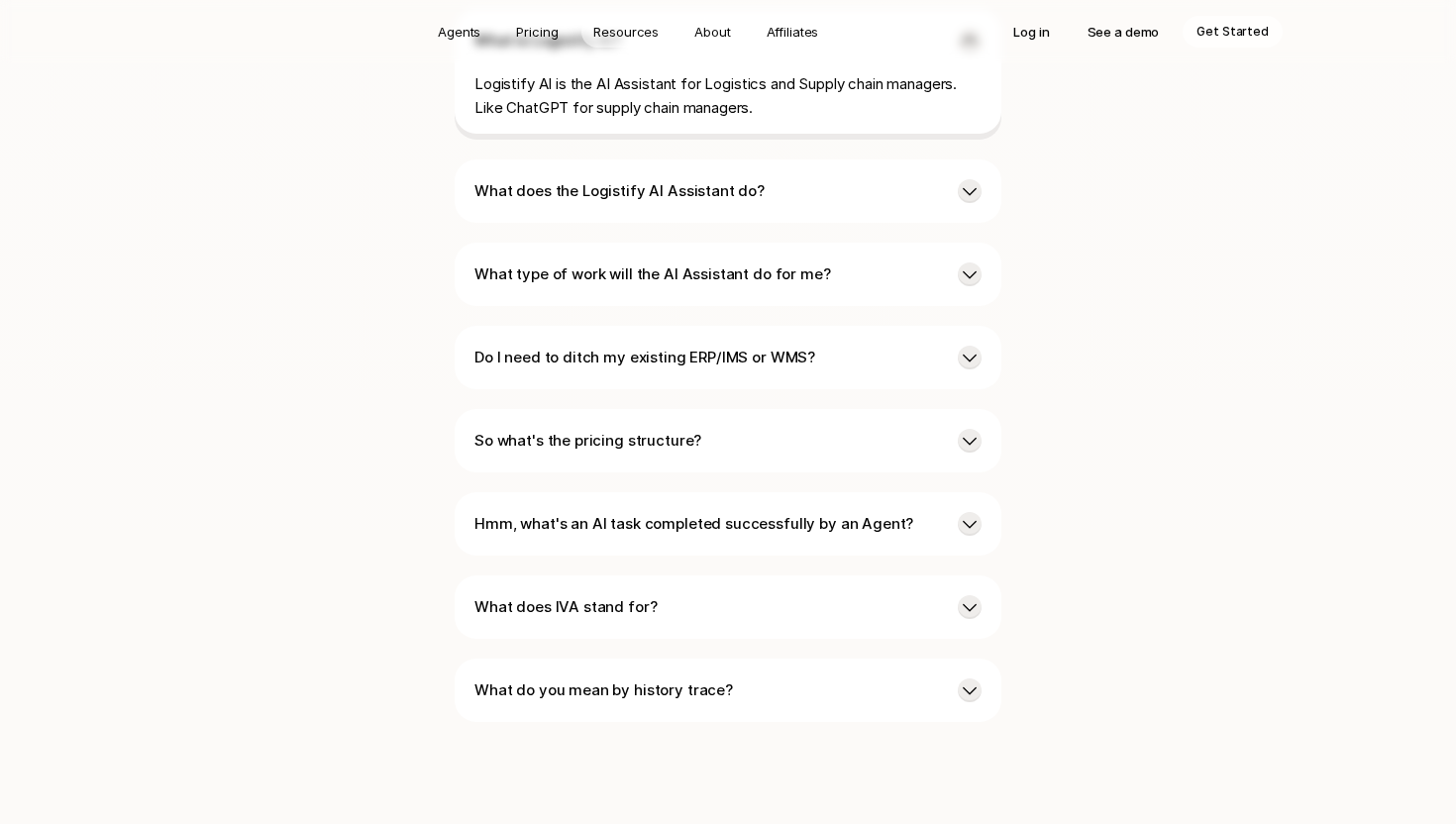 This screenshot has width=1456, height=824. What do you see at coordinates (1031, 32) in the screenshot?
I see `p: Log in` at bounding box center [1031, 32].